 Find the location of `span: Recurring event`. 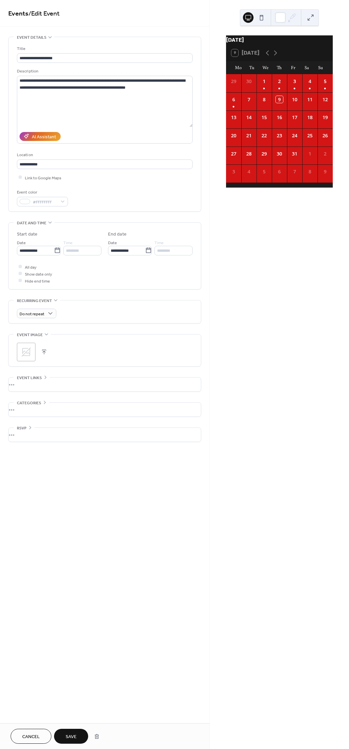

span: Recurring event is located at coordinates (34, 301).